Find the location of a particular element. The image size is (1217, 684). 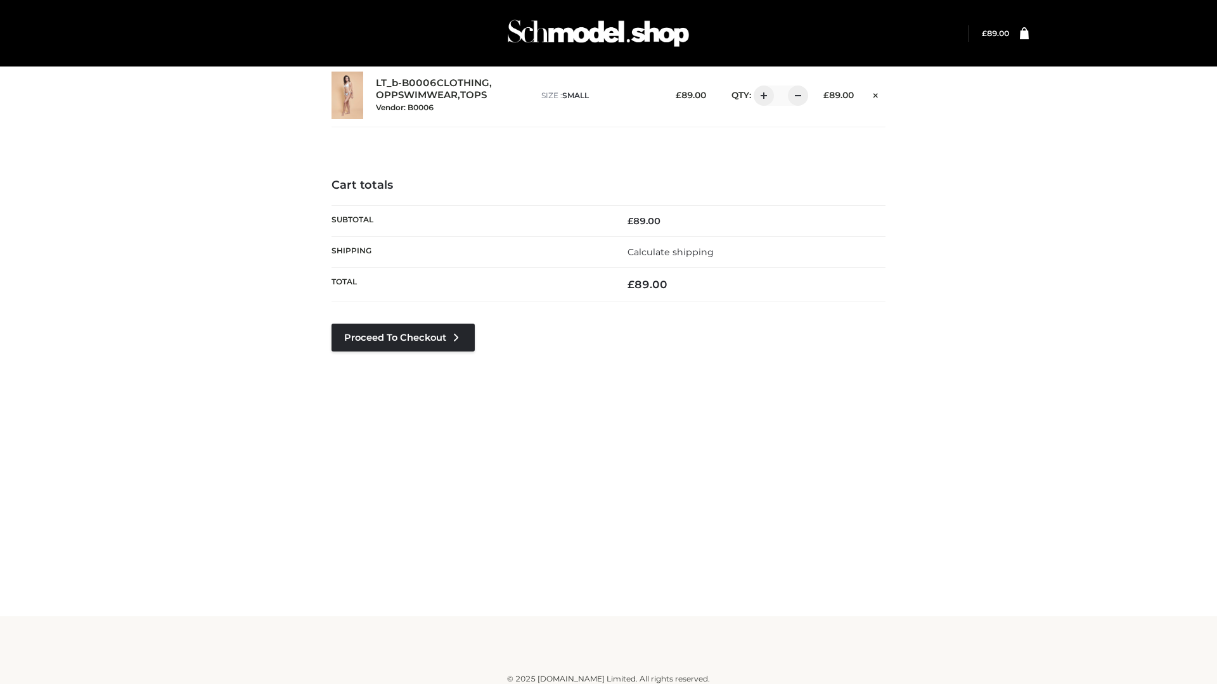

h4: Cart totals is located at coordinates (608, 186).